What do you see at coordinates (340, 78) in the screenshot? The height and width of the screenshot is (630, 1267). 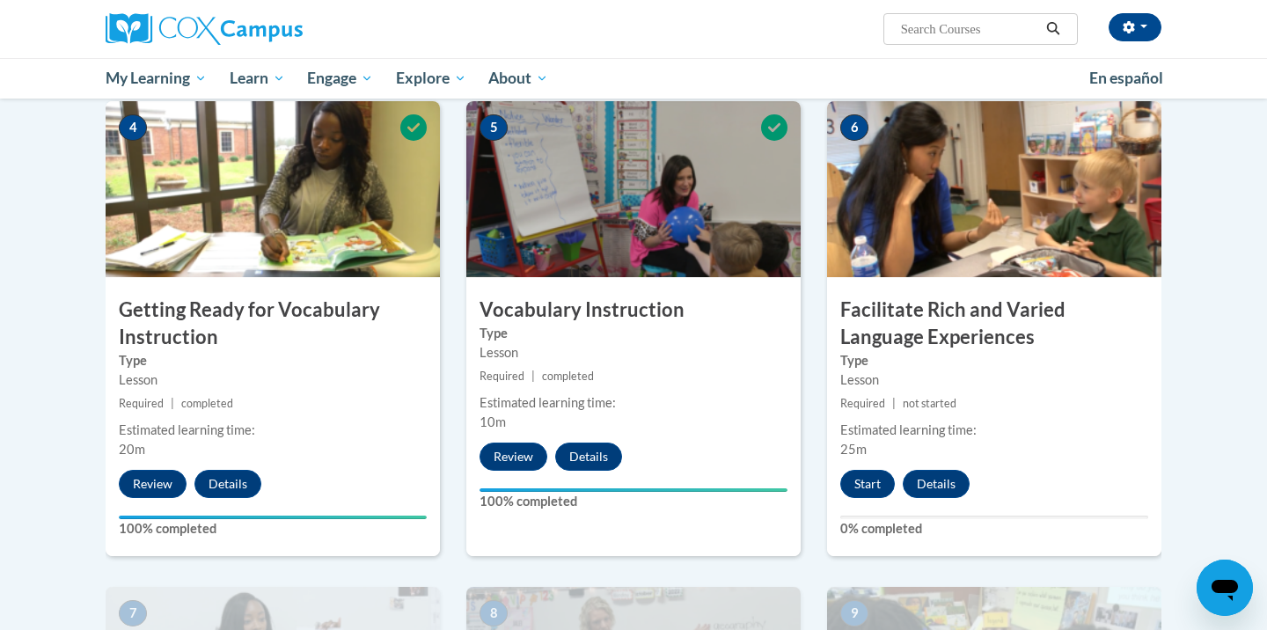 I see `span: Engage` at bounding box center [340, 78].